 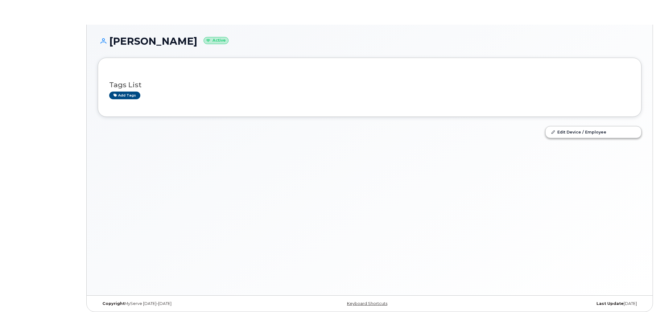 What do you see at coordinates (369, 85) in the screenshot?
I see `h3: Tags List` at bounding box center [369, 85].